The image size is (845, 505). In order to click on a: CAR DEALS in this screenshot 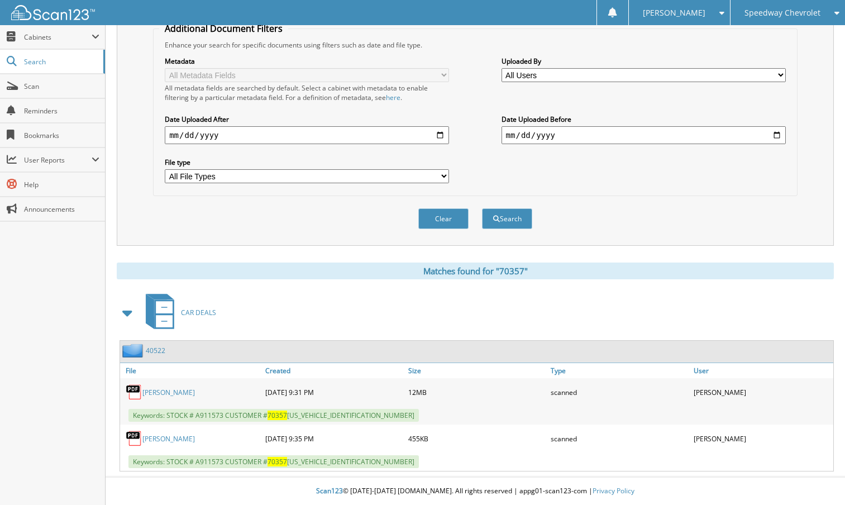, I will do `click(178, 312)`.